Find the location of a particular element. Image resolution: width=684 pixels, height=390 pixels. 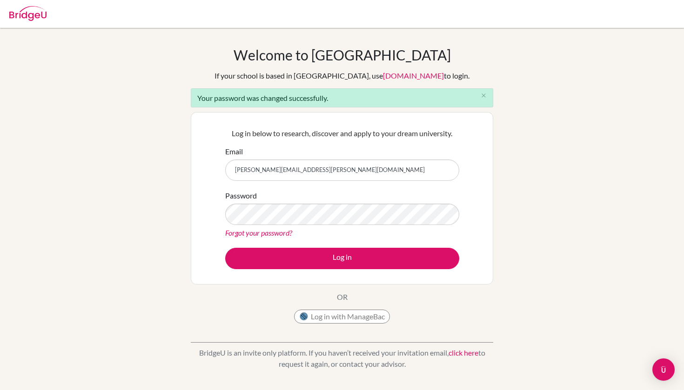

div: Your password was changed successfully. is located at coordinates (342, 98).